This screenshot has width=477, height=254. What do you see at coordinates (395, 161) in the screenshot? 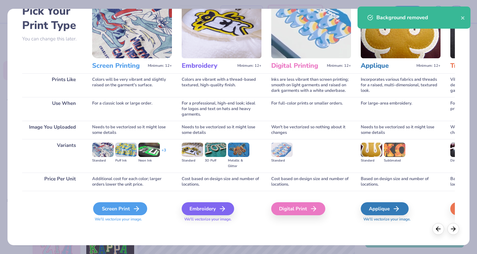
I see `div: Sublimated` at bounding box center [395, 161].